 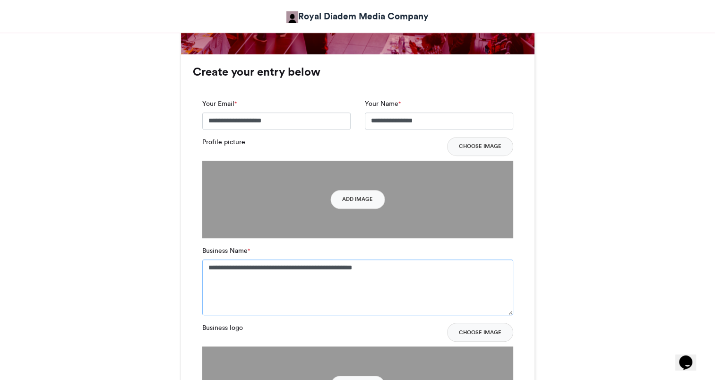 I want to click on label: Your Name, so click(x=383, y=104).